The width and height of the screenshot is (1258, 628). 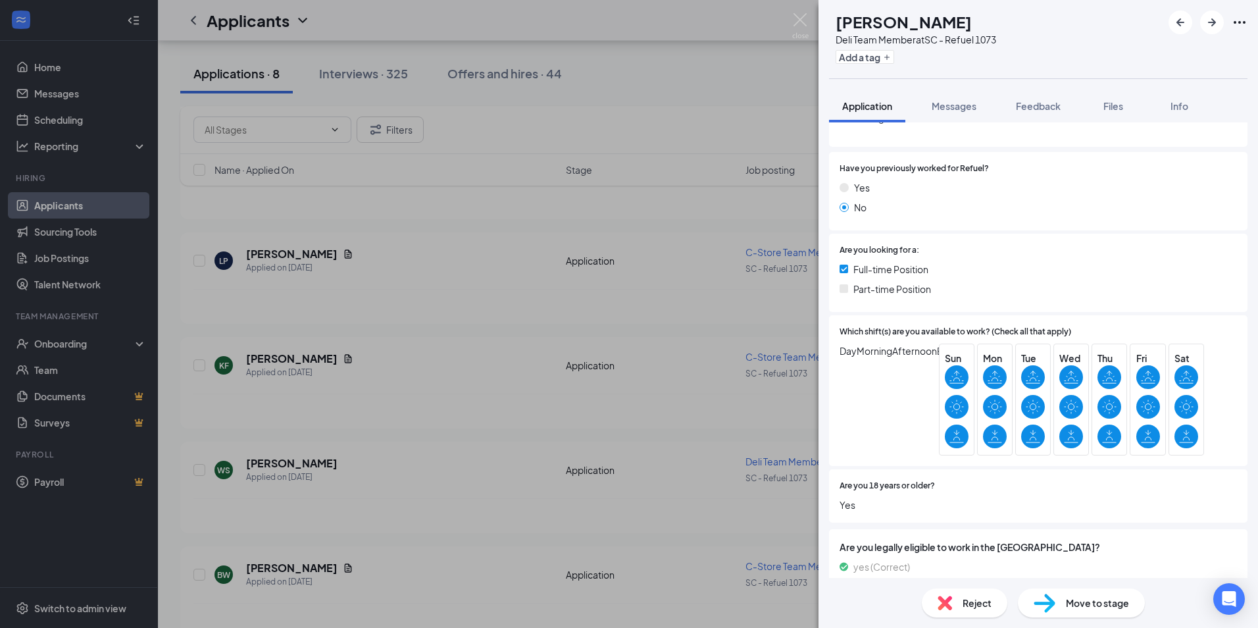 What do you see at coordinates (892, 289) in the screenshot?
I see `span: Part-time Position` at bounding box center [892, 289].